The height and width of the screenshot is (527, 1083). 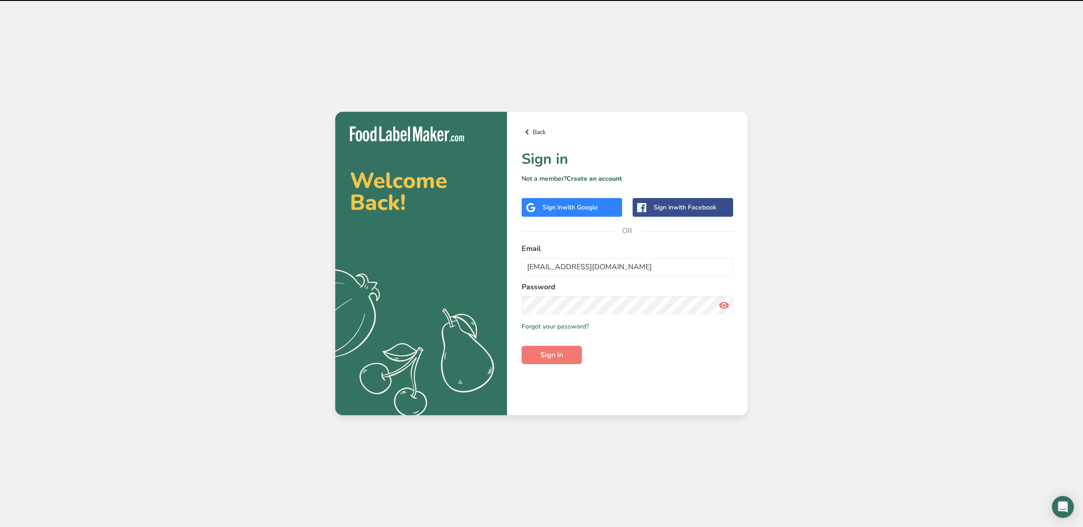 What do you see at coordinates (627, 159) in the screenshot?
I see `h1: Sign in` at bounding box center [627, 159].